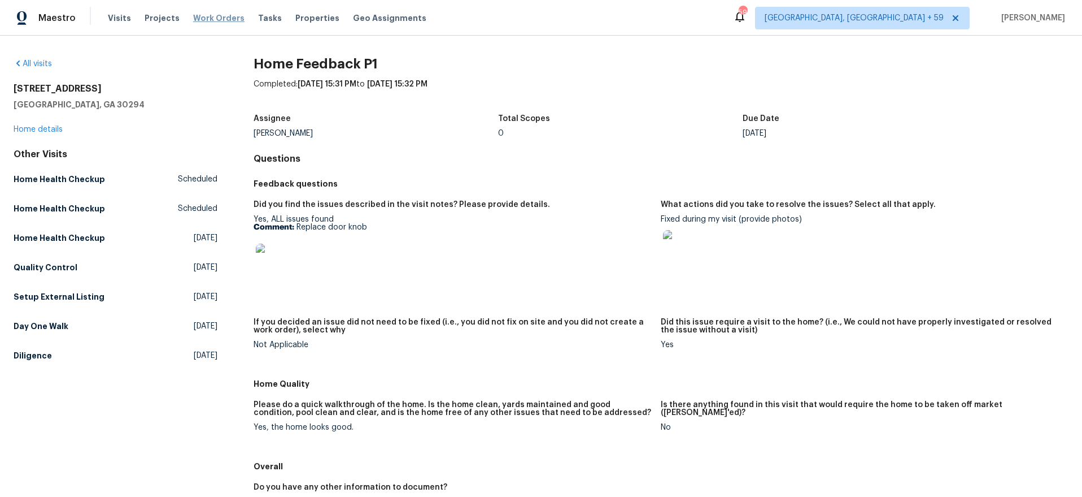  What do you see at coordinates (162, 18) in the screenshot?
I see `span: Projects` at bounding box center [162, 18].